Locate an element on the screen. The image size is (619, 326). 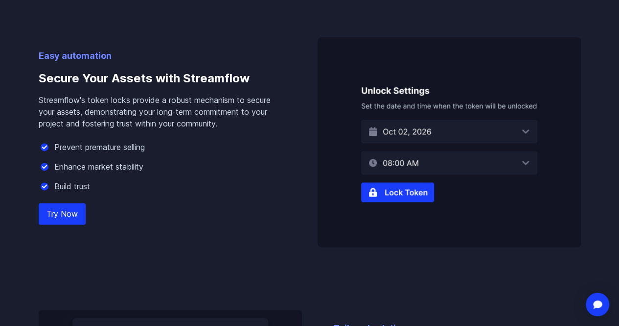
a: Try Now is located at coordinates (62, 213).